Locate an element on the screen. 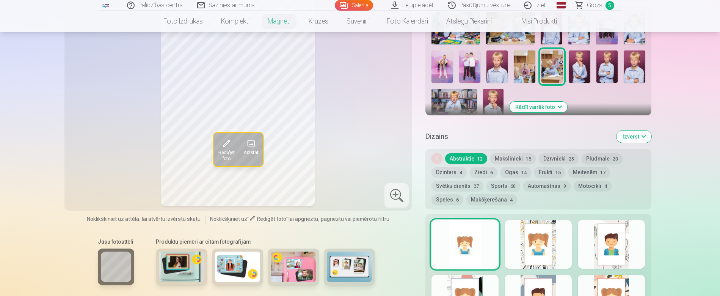 The width and height of the screenshot is (720, 296). a: Visi produkti is located at coordinates (534, 21).